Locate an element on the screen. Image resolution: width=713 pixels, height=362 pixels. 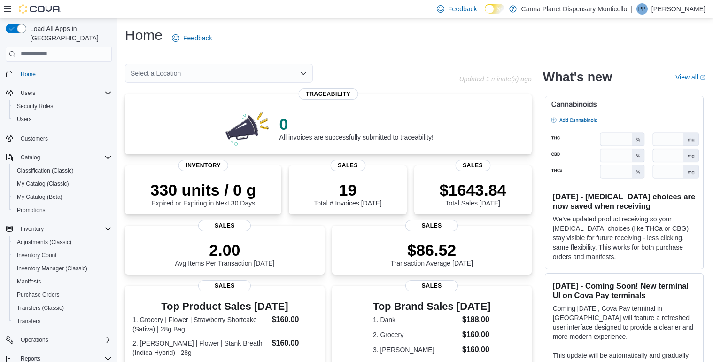
svg: External link is located at coordinates (703, 77).